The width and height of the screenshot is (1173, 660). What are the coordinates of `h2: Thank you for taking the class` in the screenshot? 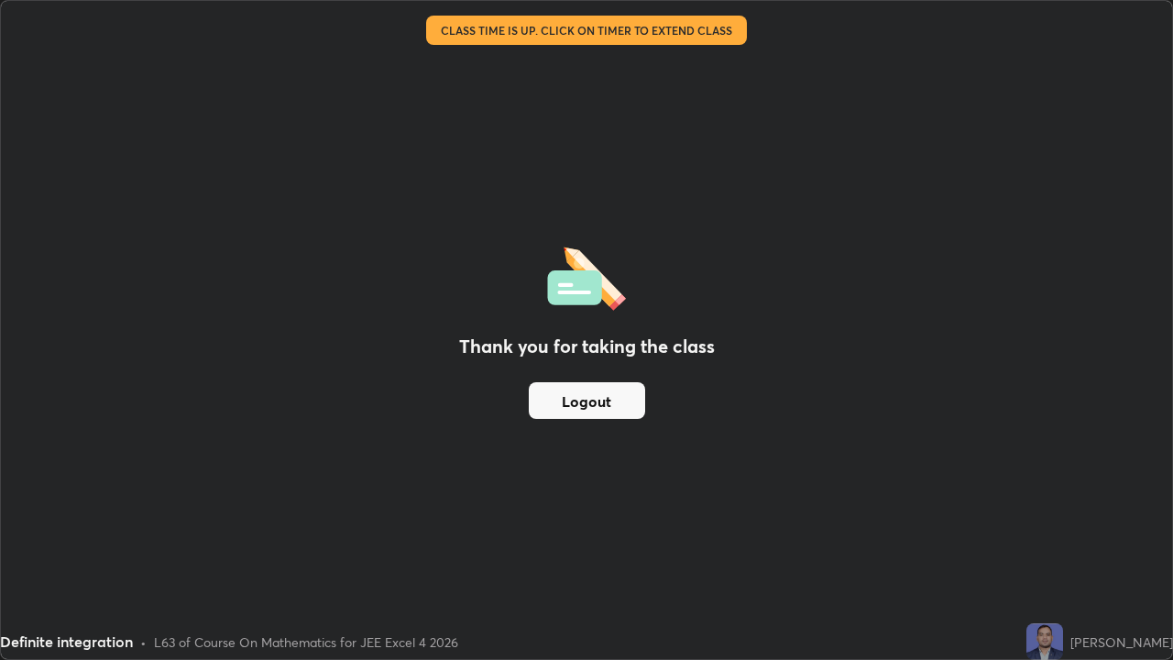 It's located at (586, 346).